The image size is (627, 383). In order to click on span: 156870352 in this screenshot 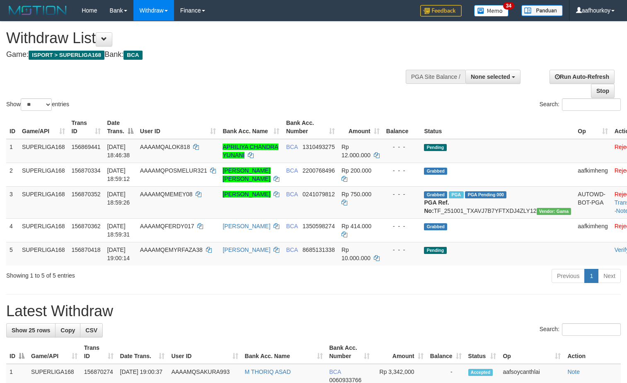, I will do `click(86, 194)`.